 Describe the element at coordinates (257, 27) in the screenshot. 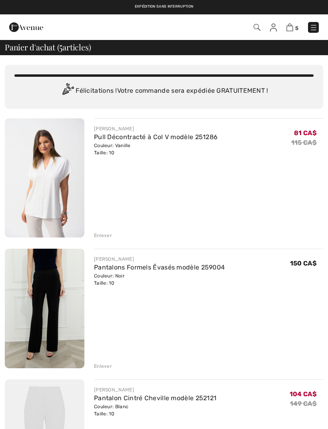

I see `img: Recherche` at that location.